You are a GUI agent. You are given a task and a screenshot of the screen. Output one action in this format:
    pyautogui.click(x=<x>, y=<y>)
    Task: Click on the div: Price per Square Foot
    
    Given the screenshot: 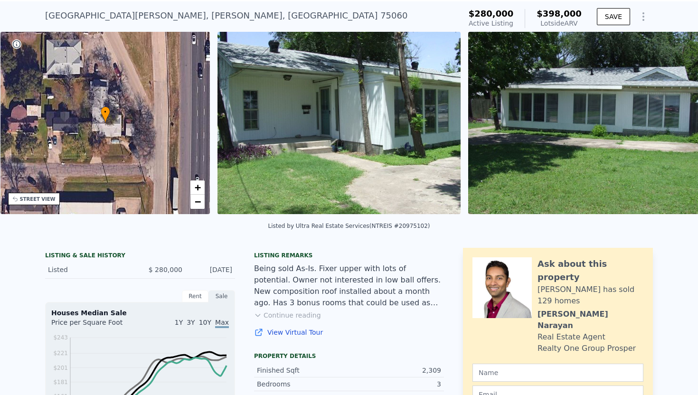 What is the action you would take?
    pyautogui.click(x=96, y=325)
    